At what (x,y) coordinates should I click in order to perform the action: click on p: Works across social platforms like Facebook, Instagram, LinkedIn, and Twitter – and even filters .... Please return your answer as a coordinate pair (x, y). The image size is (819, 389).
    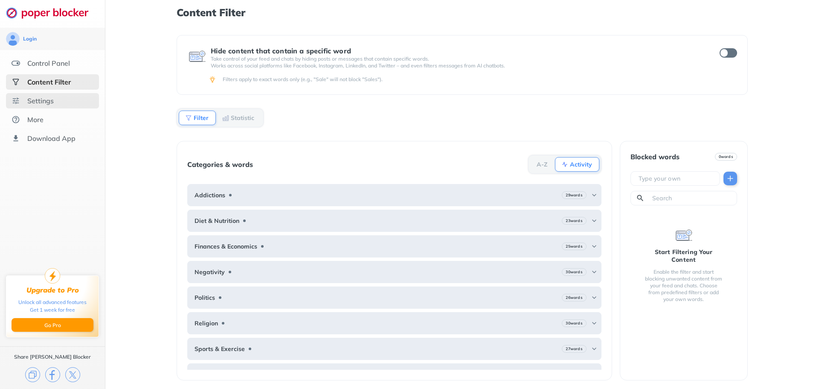
    Looking at the image, I should click on (457, 66).